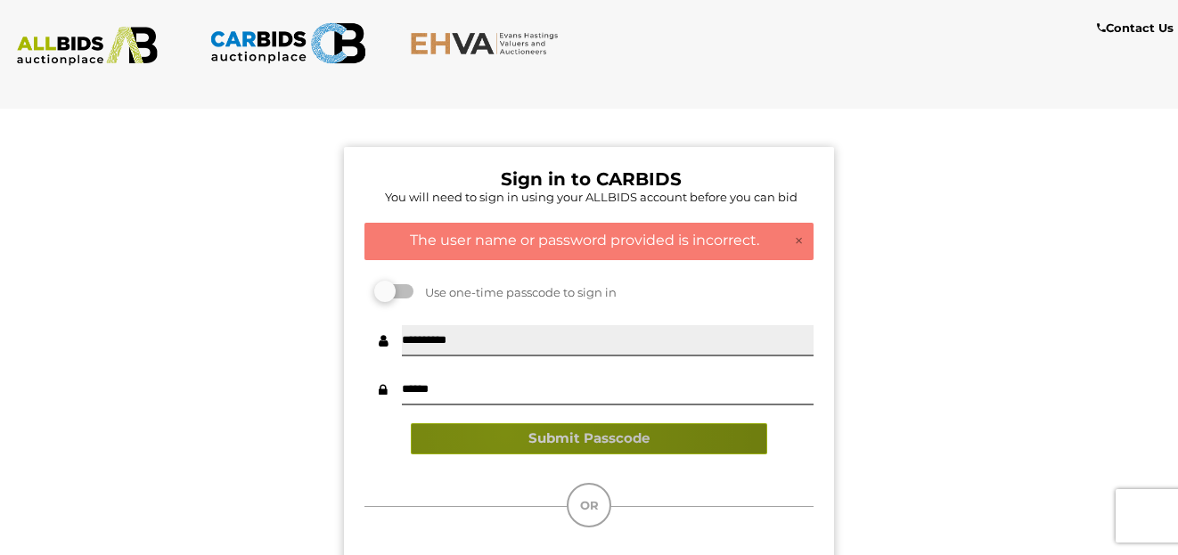 This screenshot has height=555, width=1178. Describe the element at coordinates (589, 505) in the screenshot. I see `div: OR` at that location.